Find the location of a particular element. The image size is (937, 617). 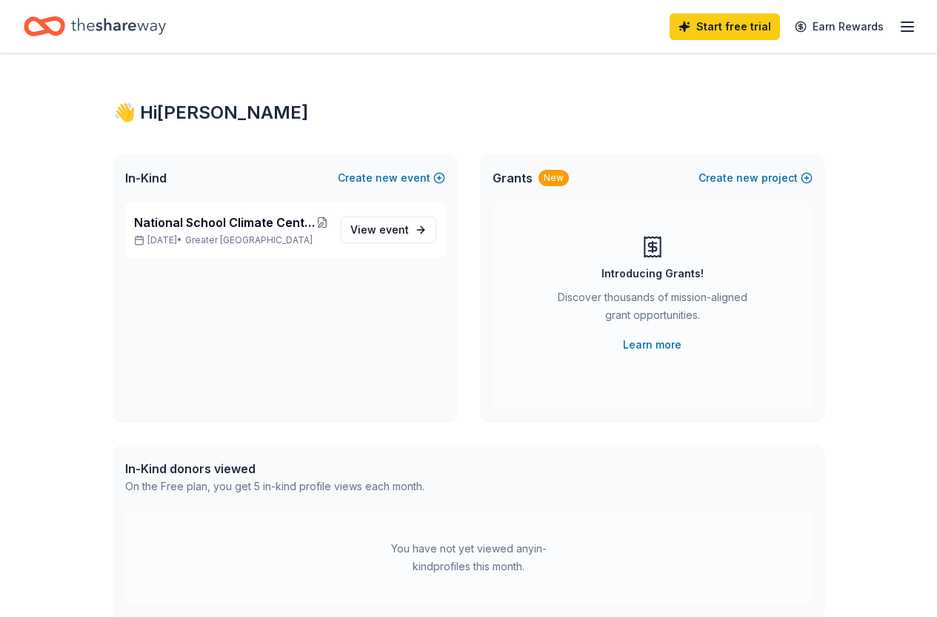

div: Discover thousands of mission-aligned grant opportunities. is located at coordinates (653, 309).